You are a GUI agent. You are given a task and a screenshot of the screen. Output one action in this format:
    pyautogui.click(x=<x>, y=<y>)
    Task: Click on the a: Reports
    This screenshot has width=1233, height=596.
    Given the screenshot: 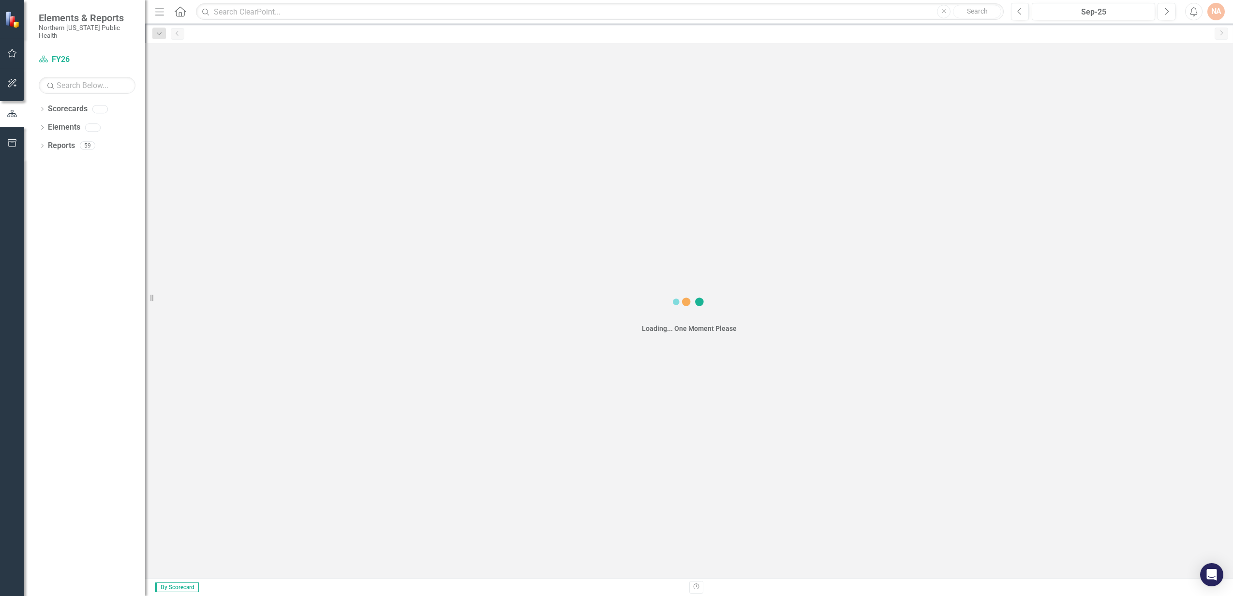 What is the action you would take?
    pyautogui.click(x=61, y=146)
    